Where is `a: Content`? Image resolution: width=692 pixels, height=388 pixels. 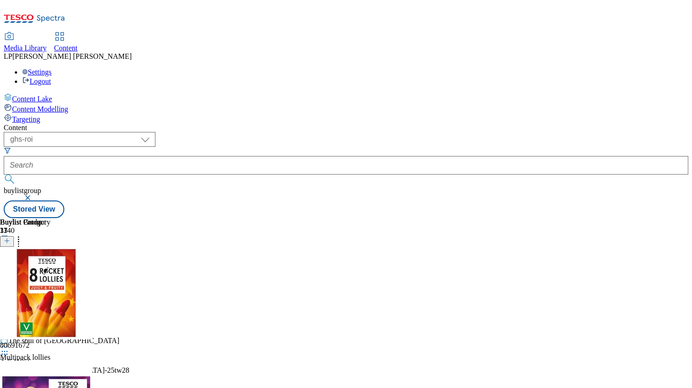 a: Content is located at coordinates (66, 43).